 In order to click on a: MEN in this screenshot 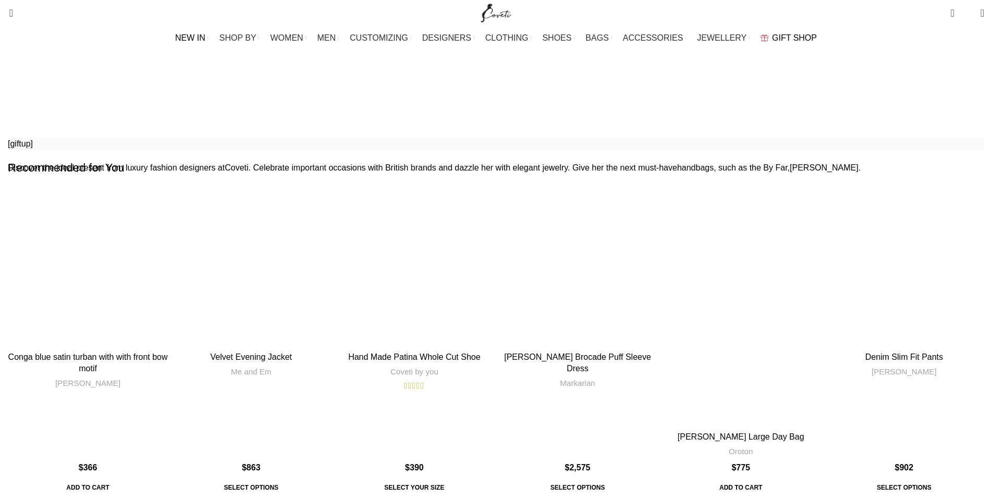, I will do `click(328, 38)`.